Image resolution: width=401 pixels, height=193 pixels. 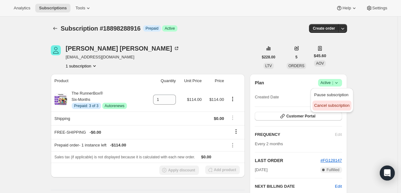 What do you see at coordinates (260, 83) in the screenshot?
I see `h2: Plan` at bounding box center [260, 83].